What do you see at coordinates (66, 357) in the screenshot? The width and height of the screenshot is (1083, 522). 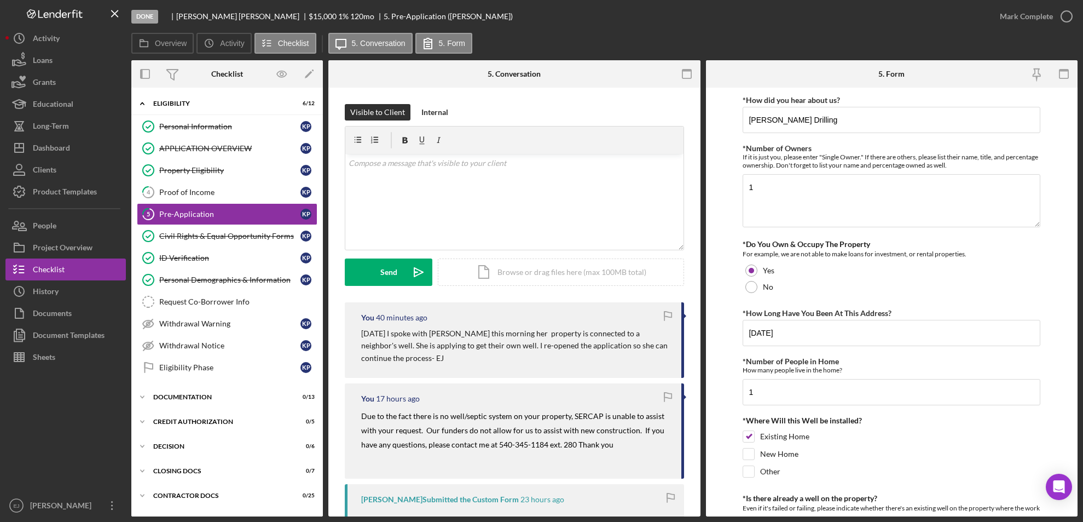 I see `a: Sheets` at bounding box center [66, 357].